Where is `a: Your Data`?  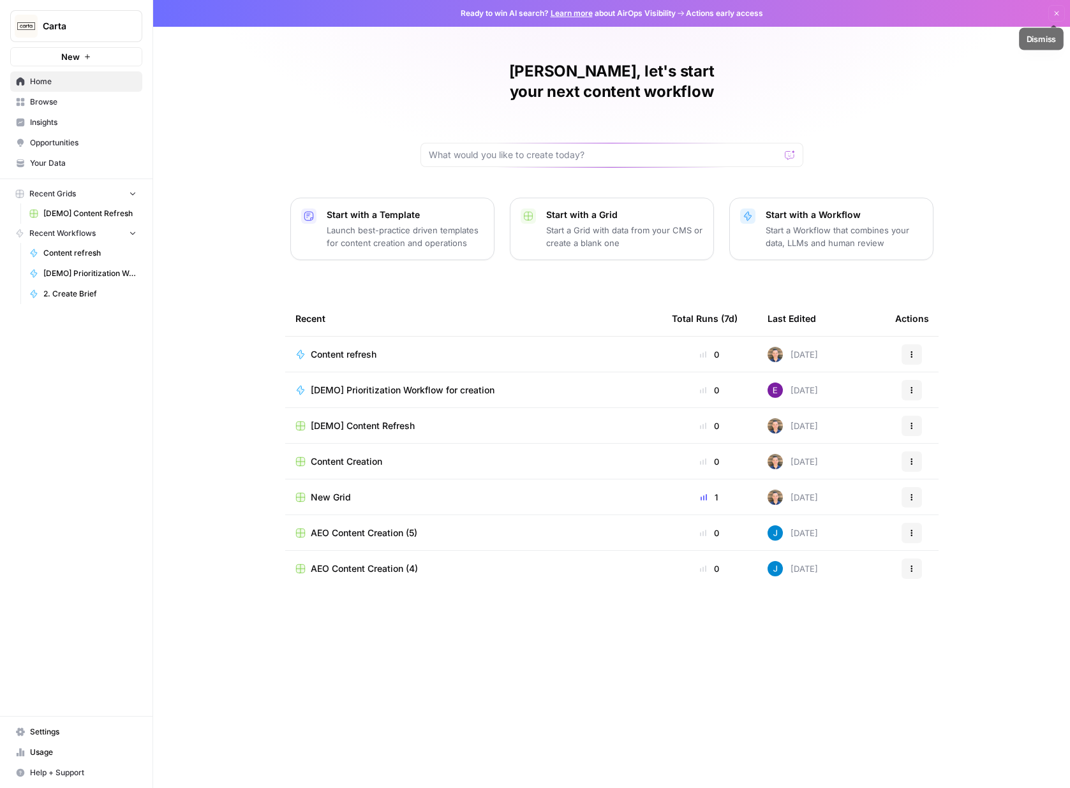 a: Your Data is located at coordinates (76, 163).